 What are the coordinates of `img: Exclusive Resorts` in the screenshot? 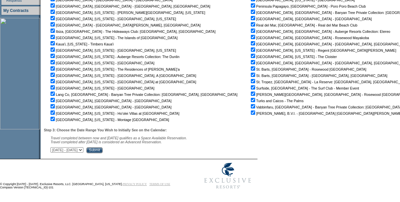 It's located at (227, 176).